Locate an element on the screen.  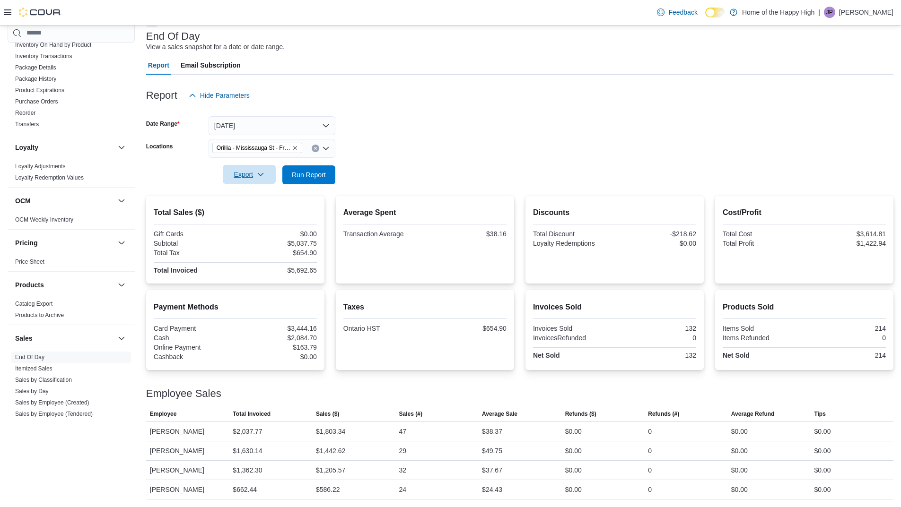
div: $1,803.34 is located at coordinates (330, 432).